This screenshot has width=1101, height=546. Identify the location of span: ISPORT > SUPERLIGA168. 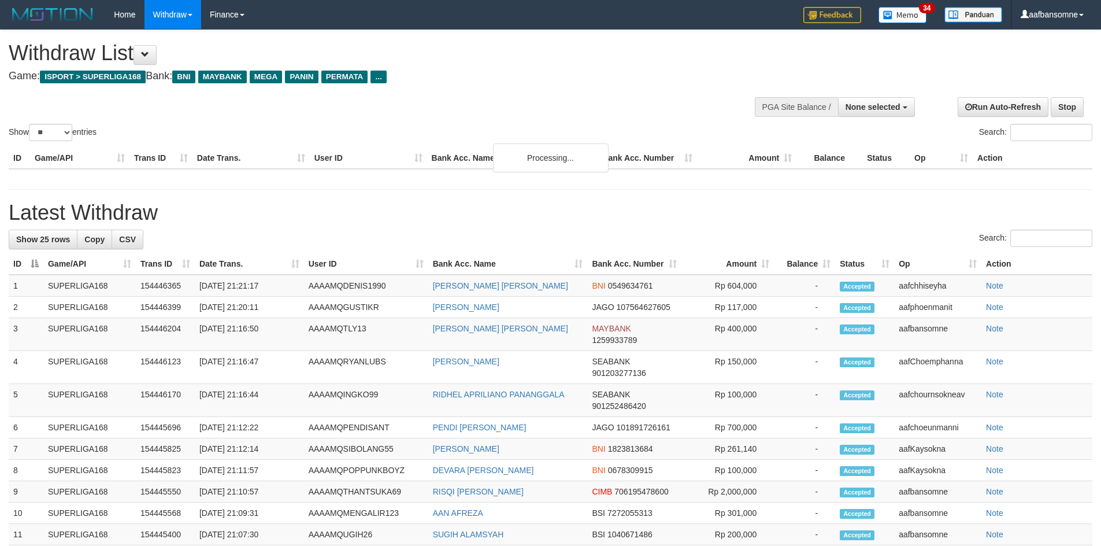
(92, 77).